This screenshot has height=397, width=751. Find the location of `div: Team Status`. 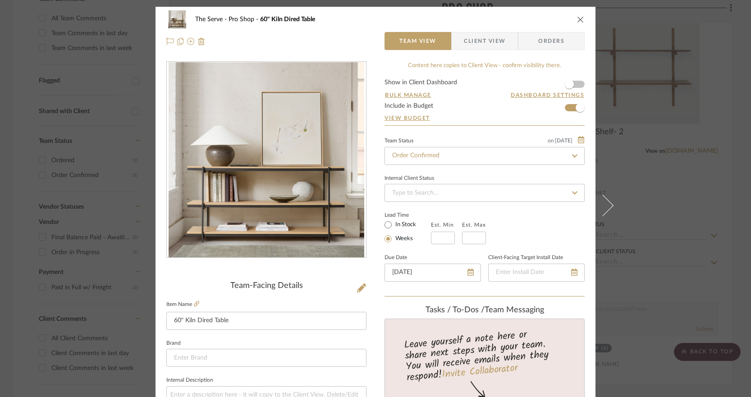

div: Team Status is located at coordinates (399, 141).